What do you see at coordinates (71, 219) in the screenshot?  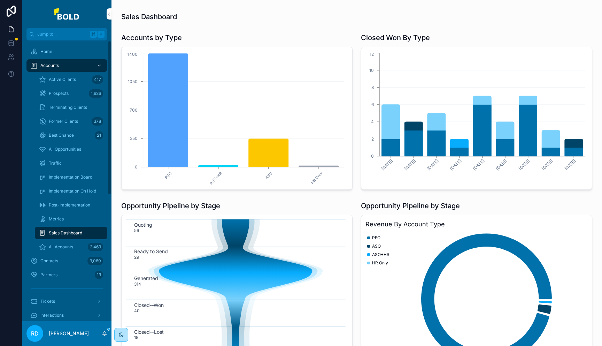 I see `a: Metrics` at bounding box center [71, 219].